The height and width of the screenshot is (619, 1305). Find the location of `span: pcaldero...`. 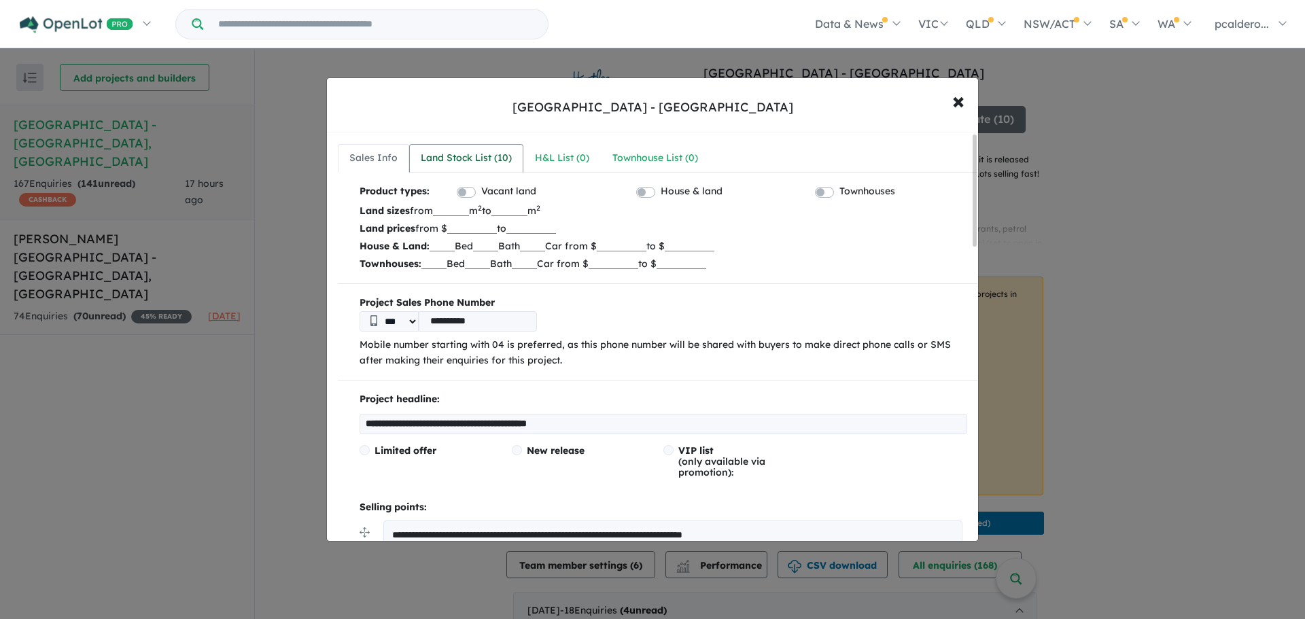

span: pcaldero... is located at coordinates (1242, 24).